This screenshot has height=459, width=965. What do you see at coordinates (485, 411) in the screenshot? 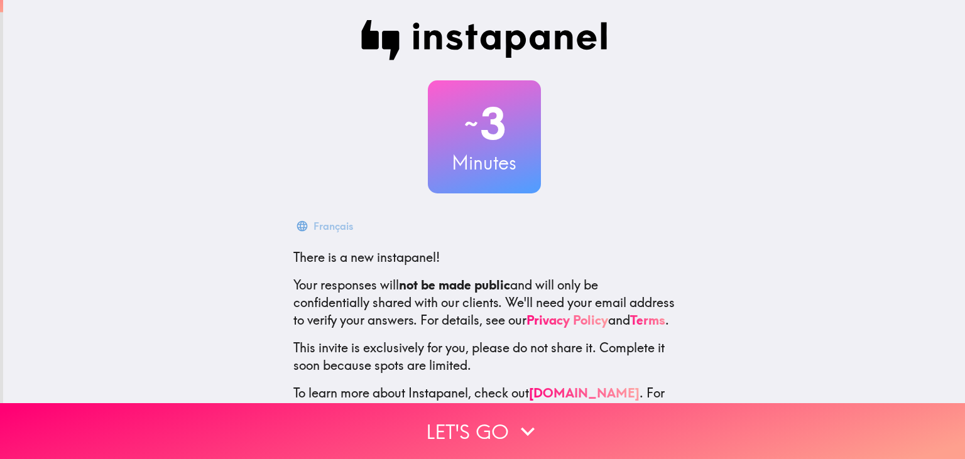
I see `p: To learn more about Instapanel, check out . For questions or help, email us at .` at bounding box center [485, 411].